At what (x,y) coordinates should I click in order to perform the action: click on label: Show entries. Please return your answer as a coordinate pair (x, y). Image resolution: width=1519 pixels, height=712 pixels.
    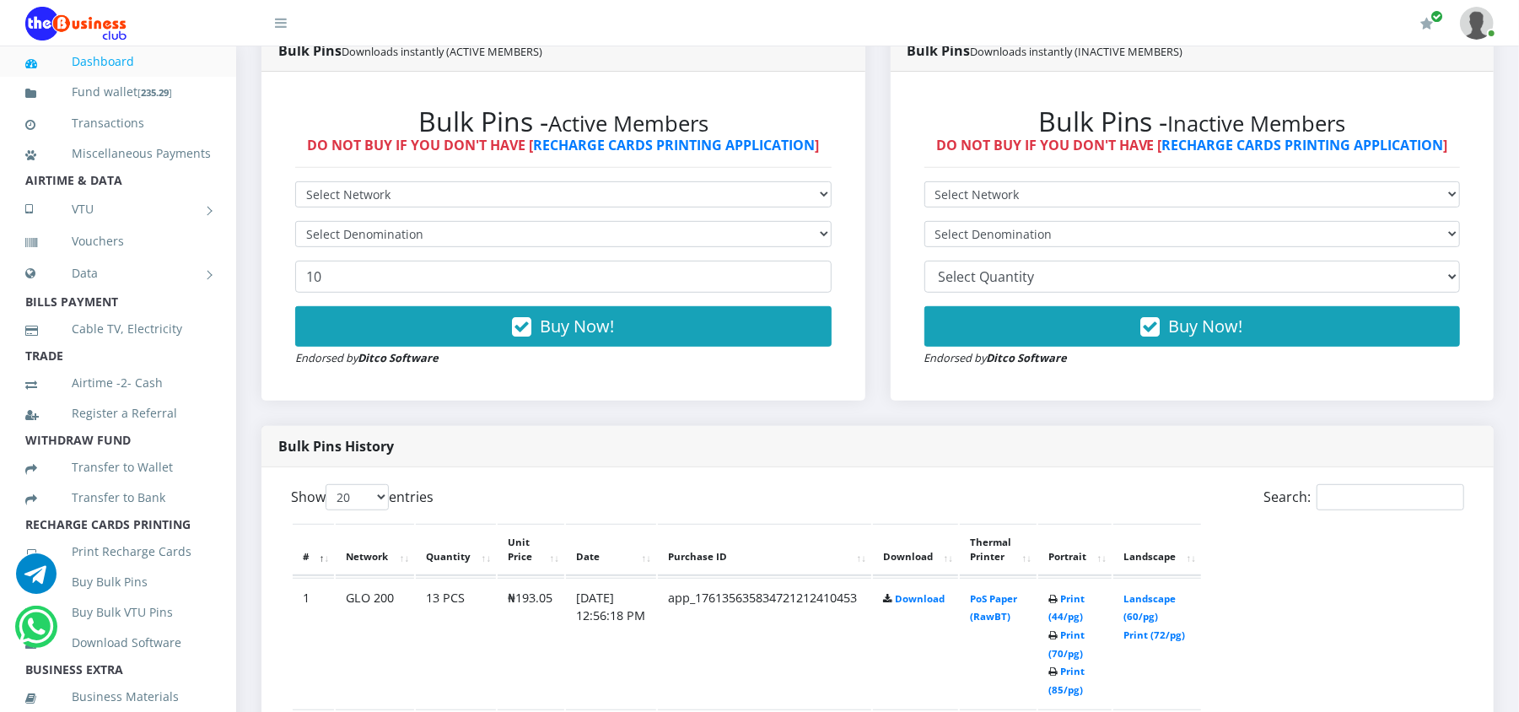
    Looking at the image, I should click on (362, 497).